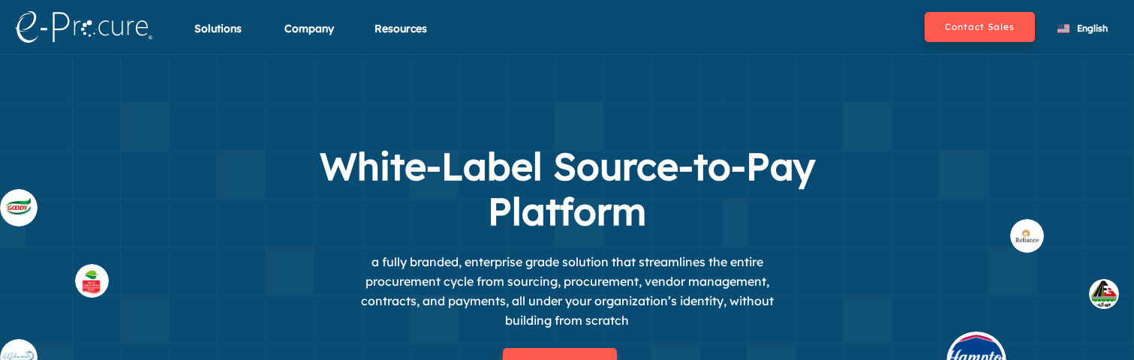 This screenshot has height=360, width=1134. I want to click on img: supplier_othaim.svg, so click(92, 281).